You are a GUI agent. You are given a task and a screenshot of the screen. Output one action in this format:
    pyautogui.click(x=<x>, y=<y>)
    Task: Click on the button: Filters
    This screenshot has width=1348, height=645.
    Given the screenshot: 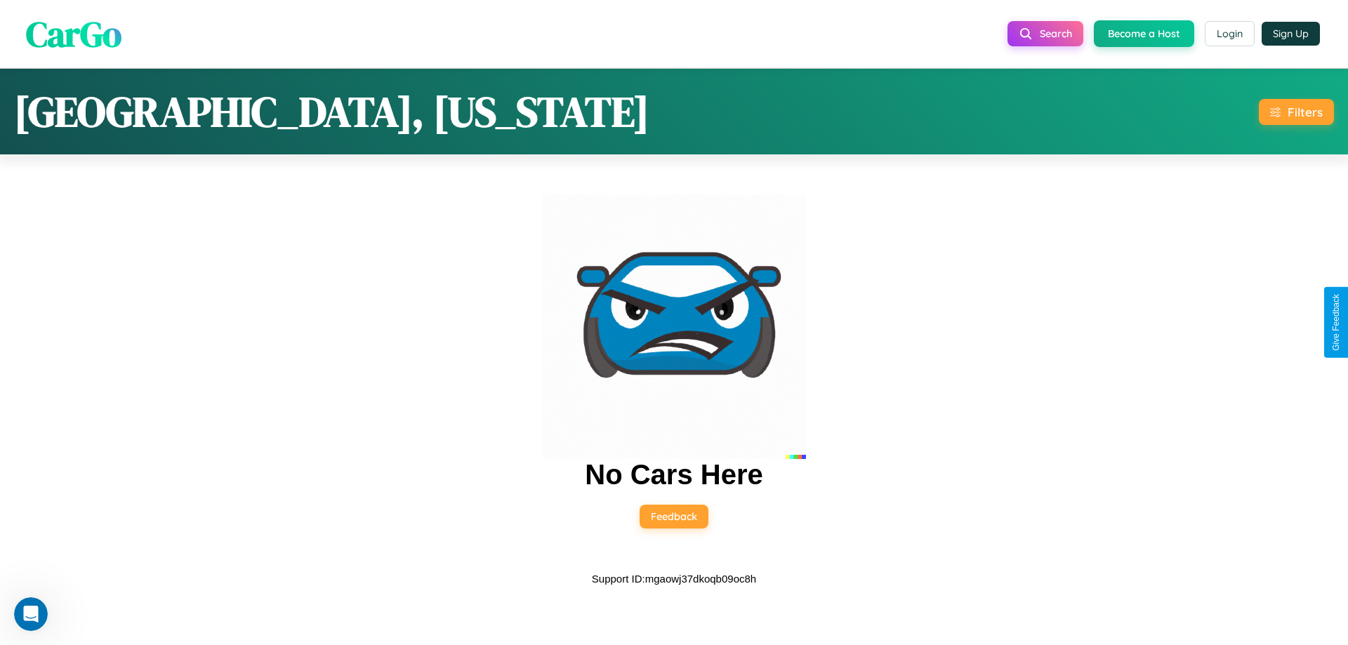 What is the action you would take?
    pyautogui.click(x=1296, y=112)
    